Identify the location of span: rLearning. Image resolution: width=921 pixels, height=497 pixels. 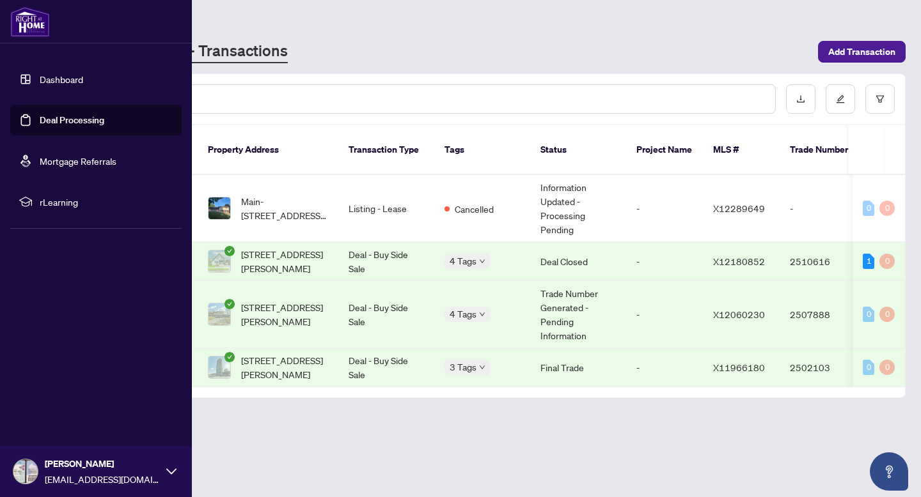
(106, 202).